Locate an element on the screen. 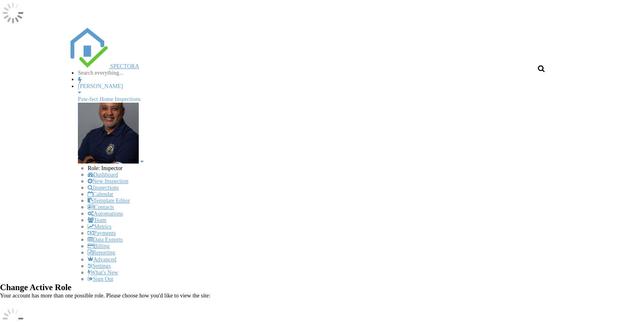 Image resolution: width=617 pixels, height=321 pixels. a: New Inspection is located at coordinates (108, 181).